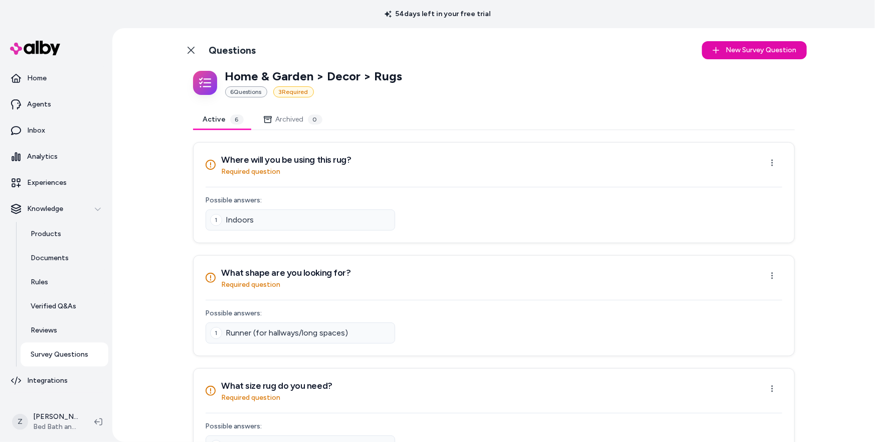 This screenshot has height=442, width=875. What do you see at coordinates (293, 119) in the screenshot?
I see `button: Archived` at bounding box center [293, 119].